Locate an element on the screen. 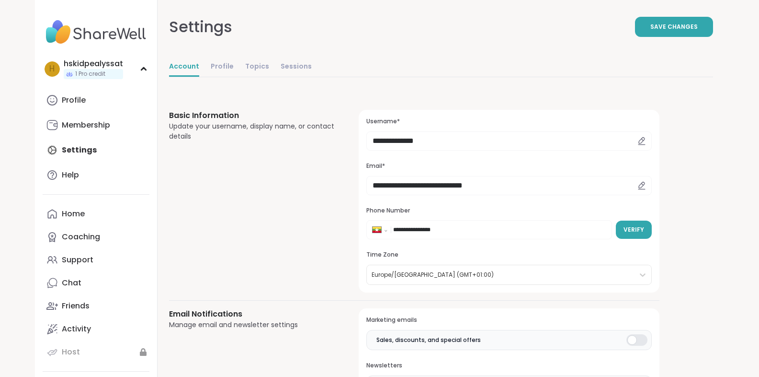 Image resolution: width=759 pixels, height=377 pixels. div: Update your username, display name, or contact details is located at coordinates (252, 131).